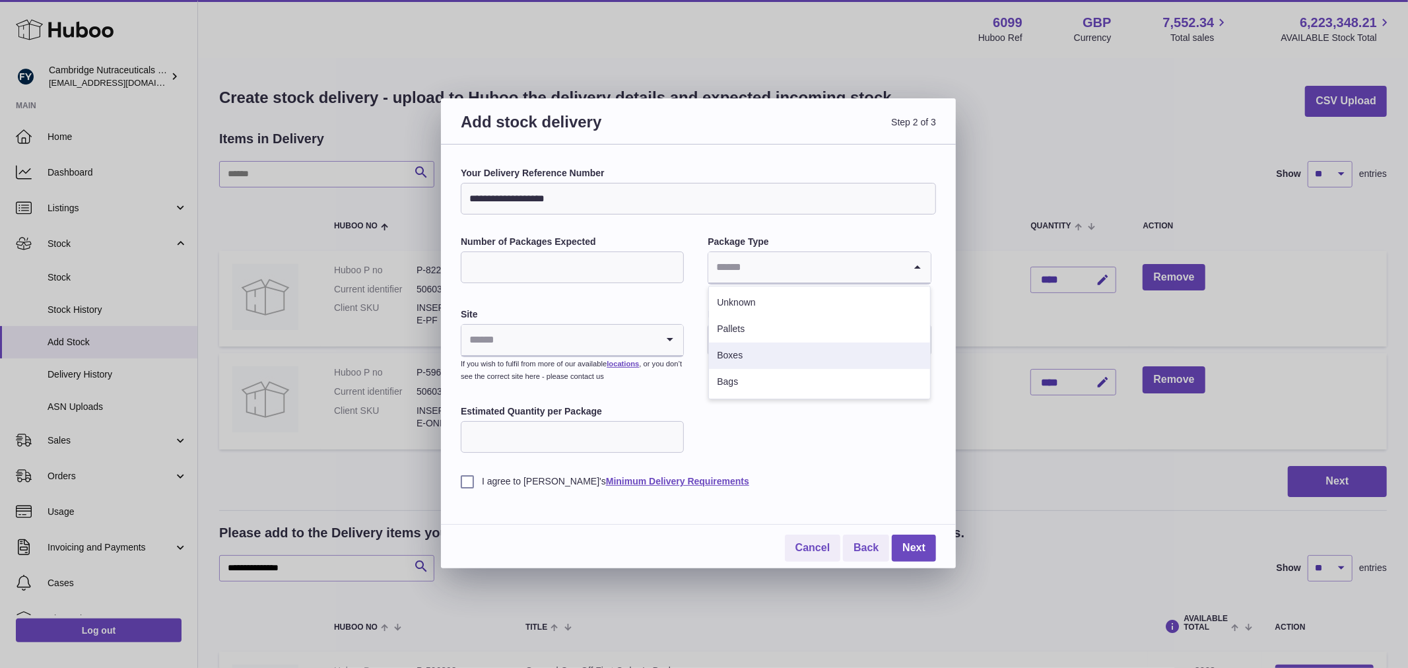 The width and height of the screenshot is (1408, 668). Describe the element at coordinates (572, 411) in the screenshot. I see `label: Estimated Quantity per Package` at that location.